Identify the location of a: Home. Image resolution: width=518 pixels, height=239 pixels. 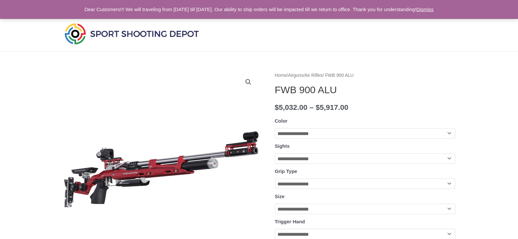
(281, 75).